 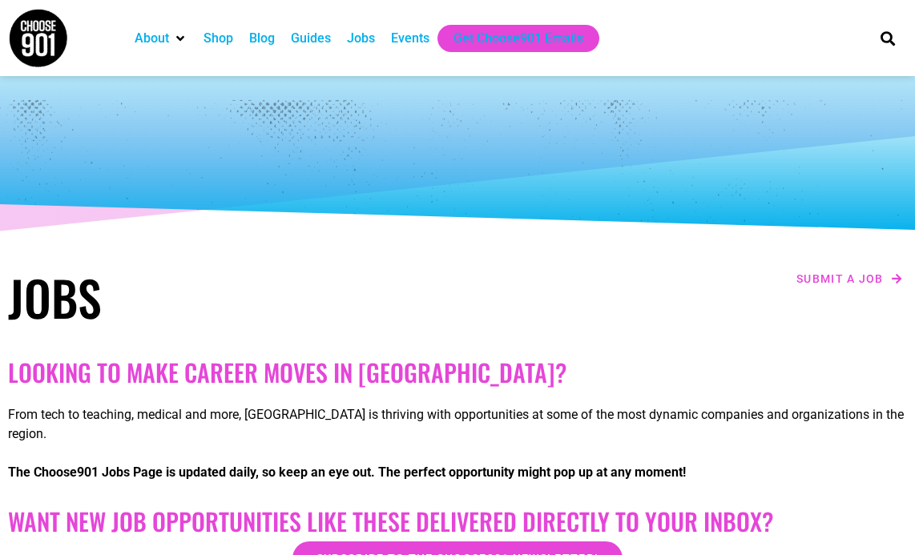 What do you see at coordinates (311, 38) in the screenshot?
I see `div: Guides` at bounding box center [311, 38].